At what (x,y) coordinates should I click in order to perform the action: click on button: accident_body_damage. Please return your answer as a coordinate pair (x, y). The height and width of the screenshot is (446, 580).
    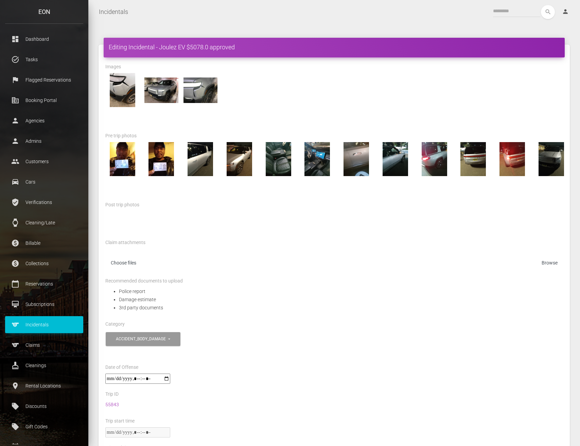
    Looking at the image, I should click on (143, 339).